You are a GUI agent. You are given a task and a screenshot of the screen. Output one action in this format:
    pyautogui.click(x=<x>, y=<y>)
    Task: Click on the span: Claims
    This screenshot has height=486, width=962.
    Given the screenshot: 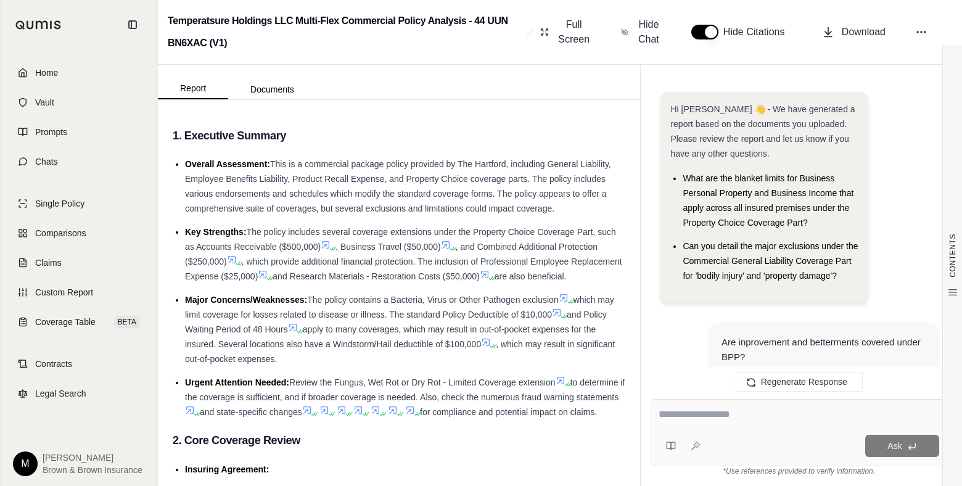 What is the action you would take?
    pyautogui.click(x=48, y=263)
    